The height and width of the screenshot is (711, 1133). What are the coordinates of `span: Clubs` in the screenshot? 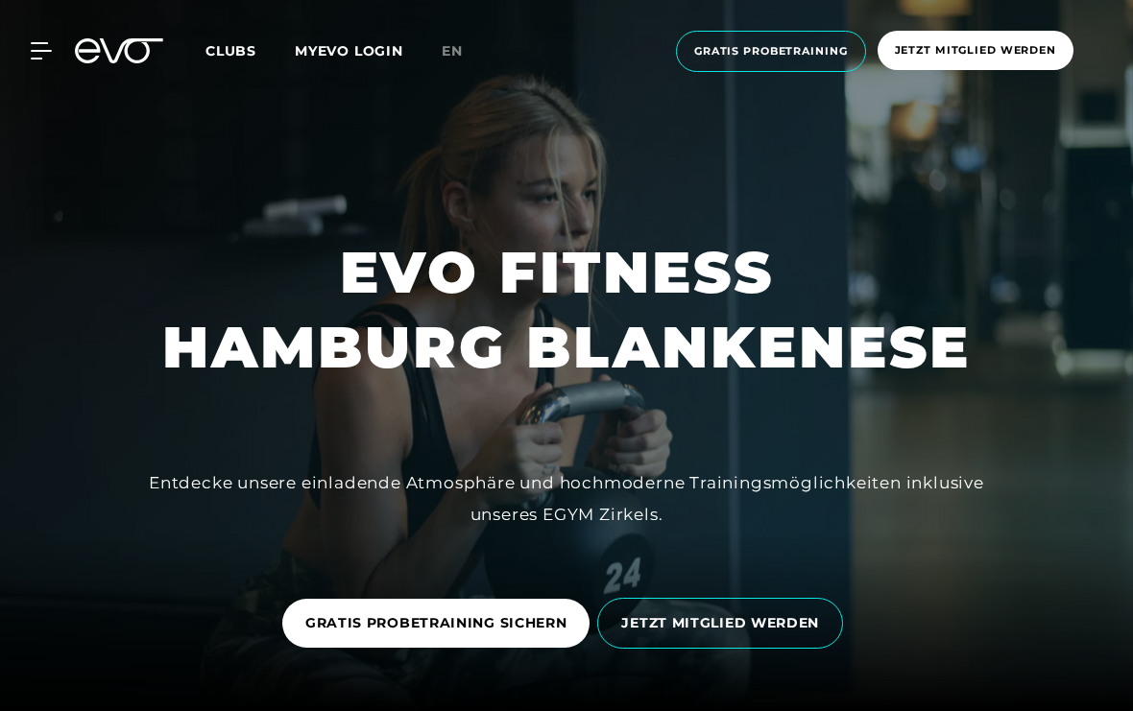 It's located at (230, 51).